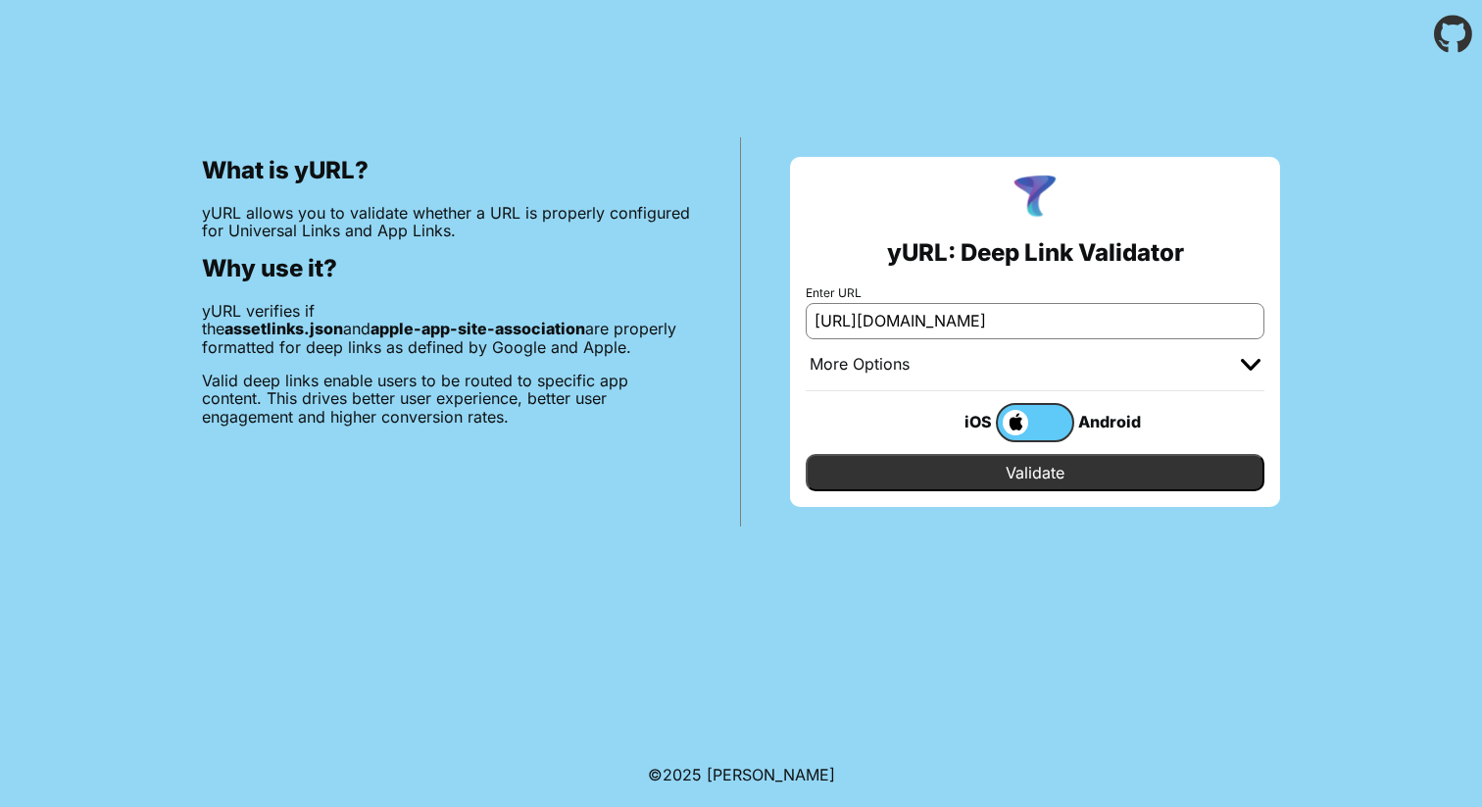 The image size is (1482, 807). What do you see at coordinates (446, 398) in the screenshot?
I see `p: Valid deep links enable users to be routed to specific app content. This drives better user exper...` at bounding box center [446, 398].